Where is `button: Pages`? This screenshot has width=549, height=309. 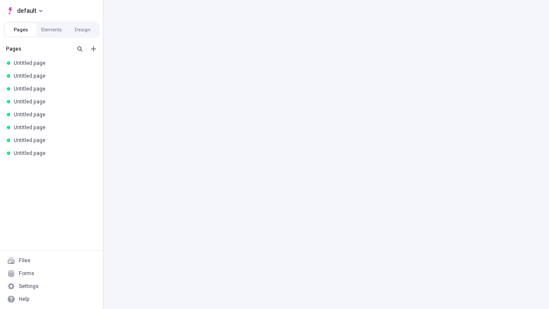
button: Pages is located at coordinates (21, 30).